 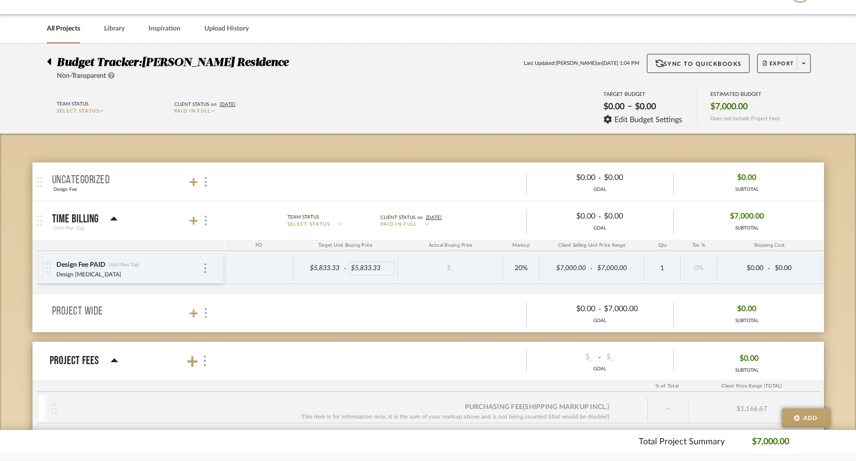 I want to click on a: All Projects, so click(x=63, y=29).